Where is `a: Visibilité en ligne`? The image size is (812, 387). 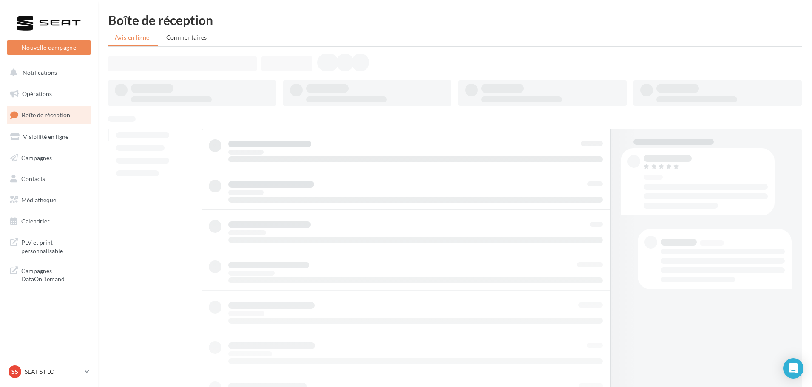 a: Visibilité en ligne is located at coordinates (49, 137).